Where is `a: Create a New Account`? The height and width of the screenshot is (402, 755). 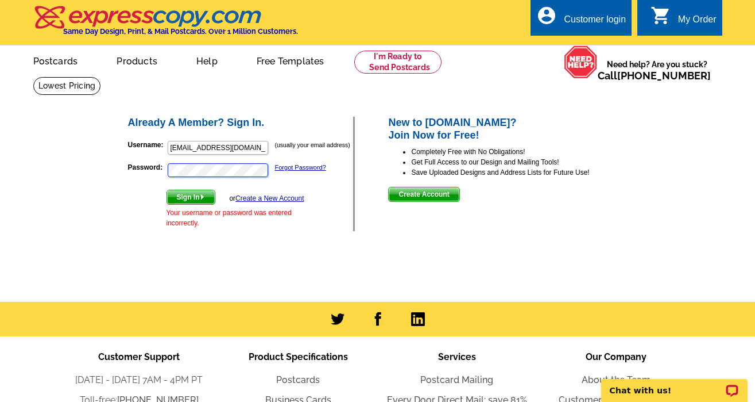 a: Create a New Account is located at coordinates (269, 198).